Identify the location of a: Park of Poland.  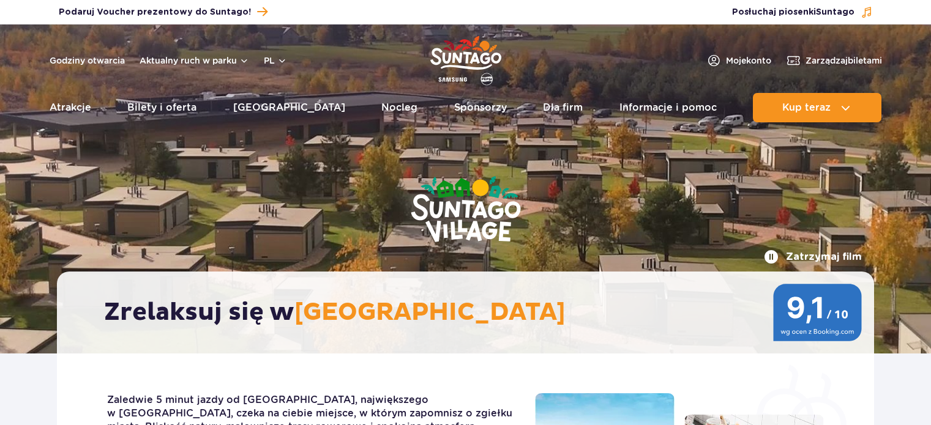
(466, 59).